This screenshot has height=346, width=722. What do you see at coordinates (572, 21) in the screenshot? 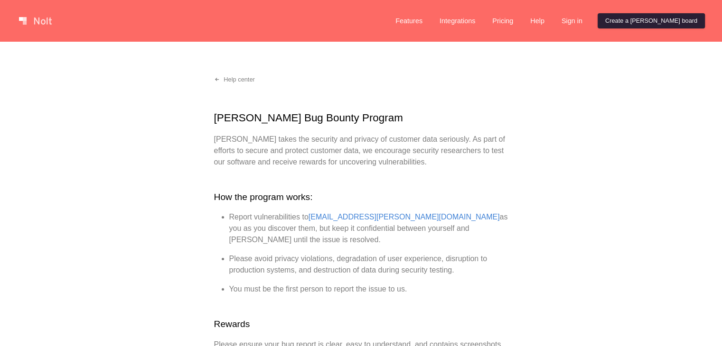
I see `a: Sign in` at bounding box center [572, 21].